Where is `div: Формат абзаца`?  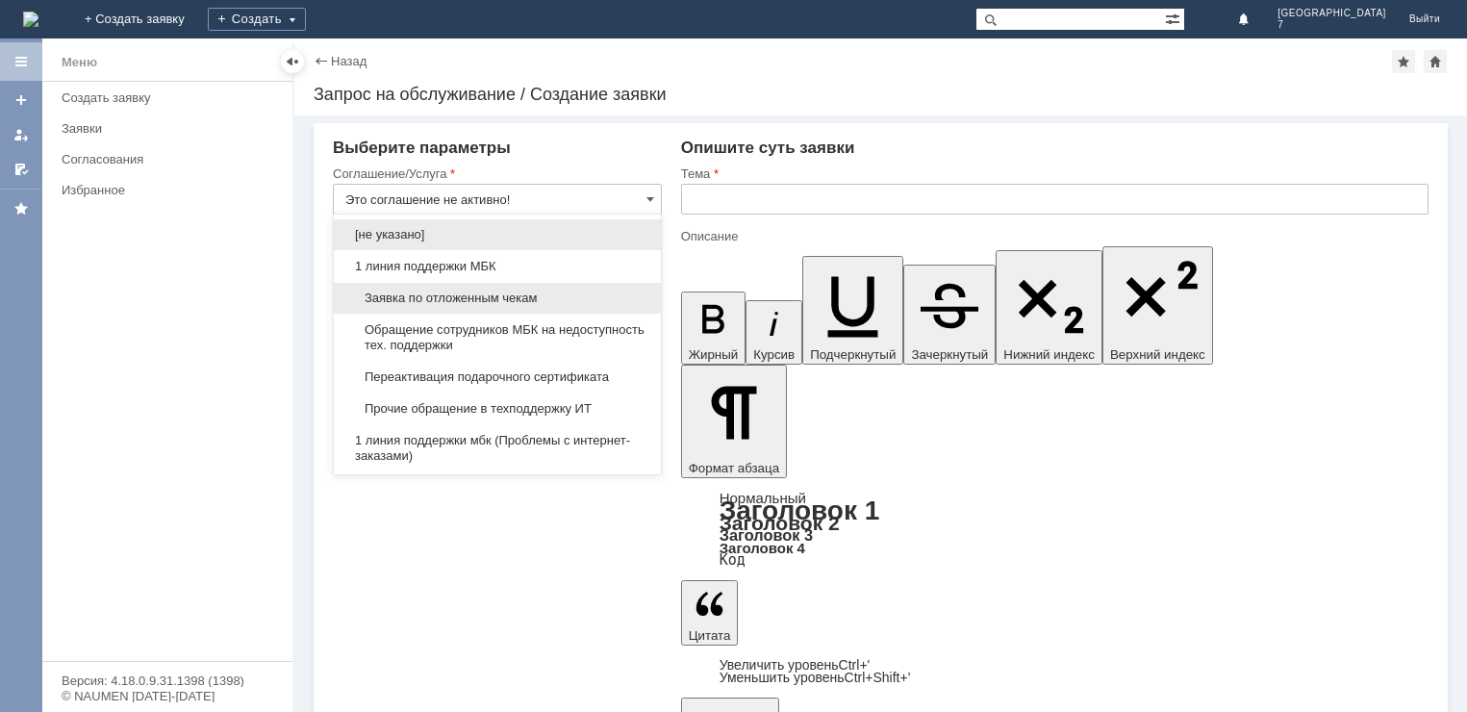
div: Формат абзаца is located at coordinates (1054, 529).